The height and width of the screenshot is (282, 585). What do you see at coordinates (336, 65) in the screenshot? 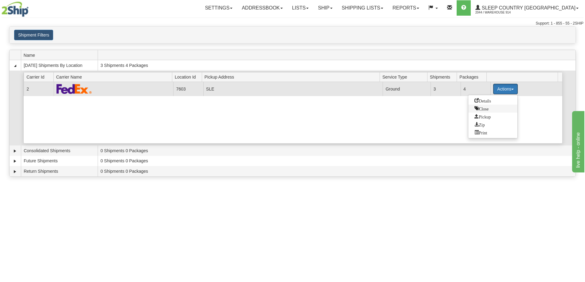
I see `td: 3 Shipments 4 Packages` at bounding box center [336, 65].